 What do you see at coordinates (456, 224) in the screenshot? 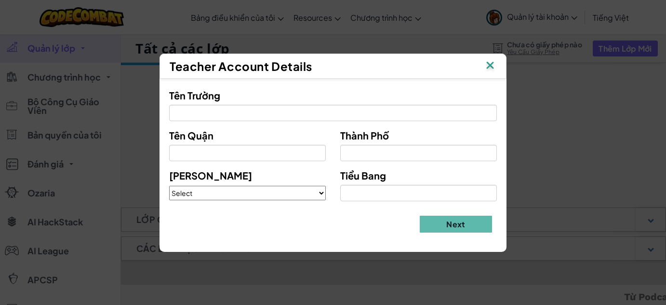
I see `button: Next` at bounding box center [456, 224].